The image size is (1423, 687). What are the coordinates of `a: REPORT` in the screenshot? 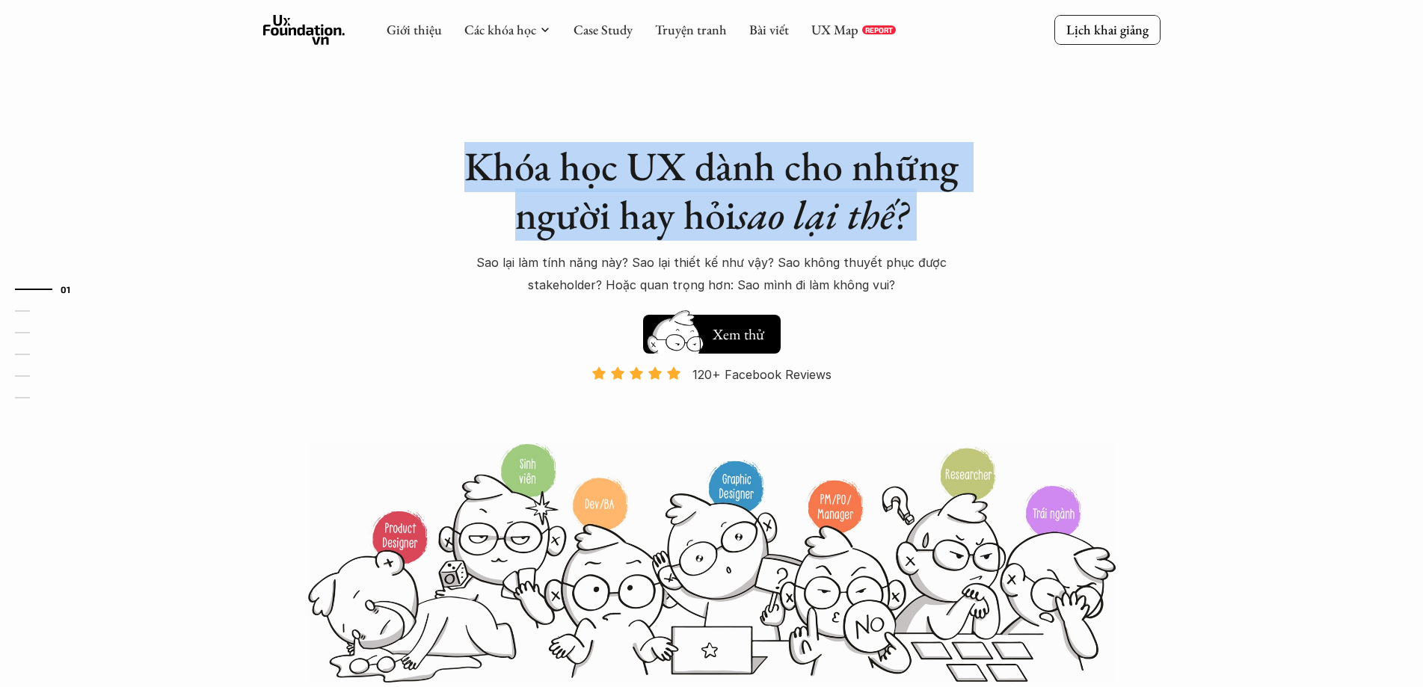 It's located at (879, 30).